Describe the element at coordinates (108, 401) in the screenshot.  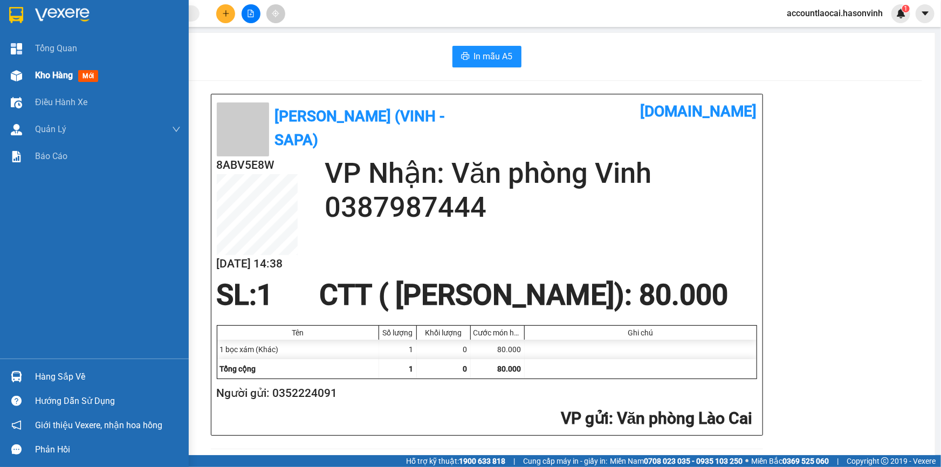
I see `div: Hướng dẫn sử dụng` at that location.